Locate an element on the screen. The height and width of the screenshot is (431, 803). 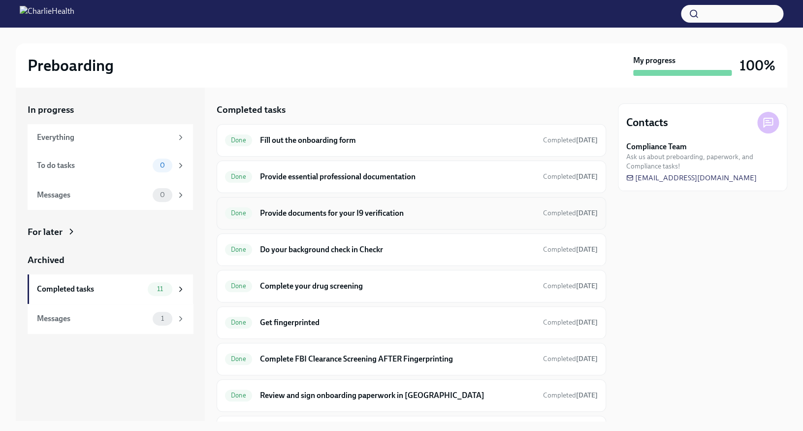
span: September 5th, 2025 16:03 is located at coordinates (570, 176).